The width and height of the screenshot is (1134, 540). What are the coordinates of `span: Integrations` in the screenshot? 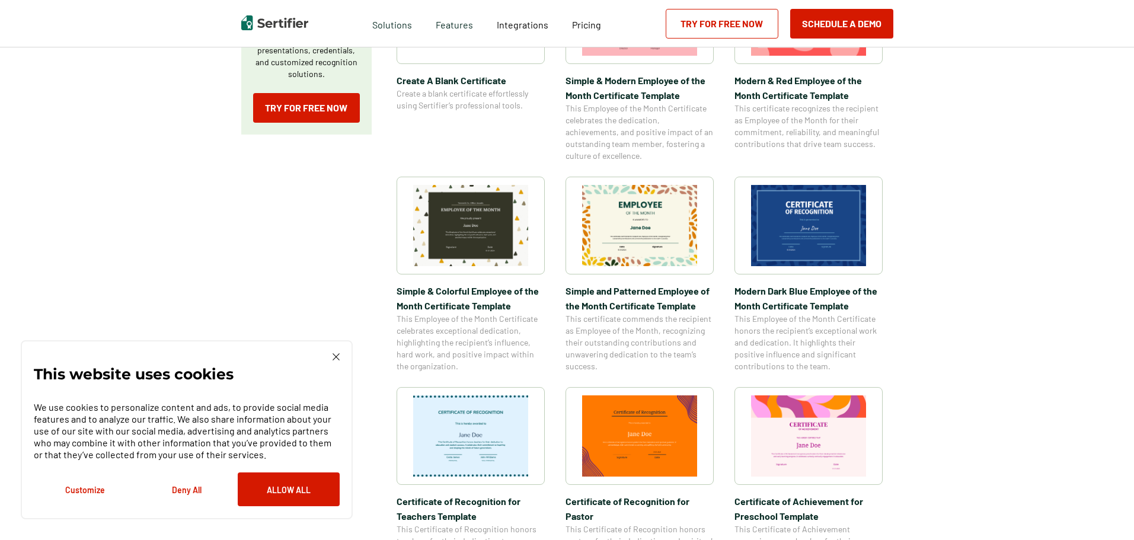 It's located at (522, 24).